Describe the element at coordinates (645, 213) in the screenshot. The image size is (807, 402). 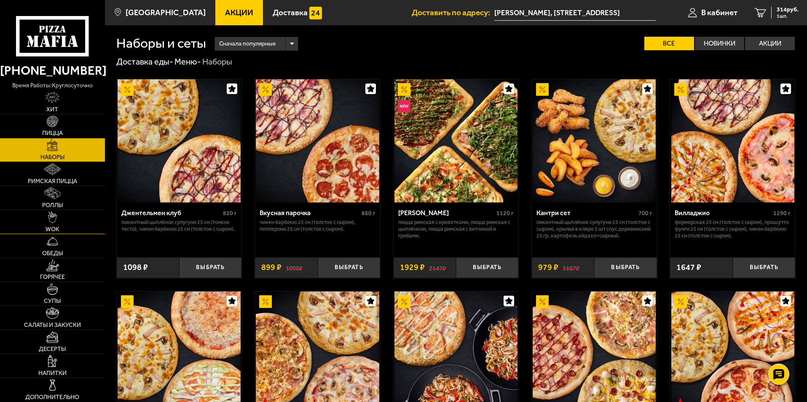
I see `span: 700 г` at that location.